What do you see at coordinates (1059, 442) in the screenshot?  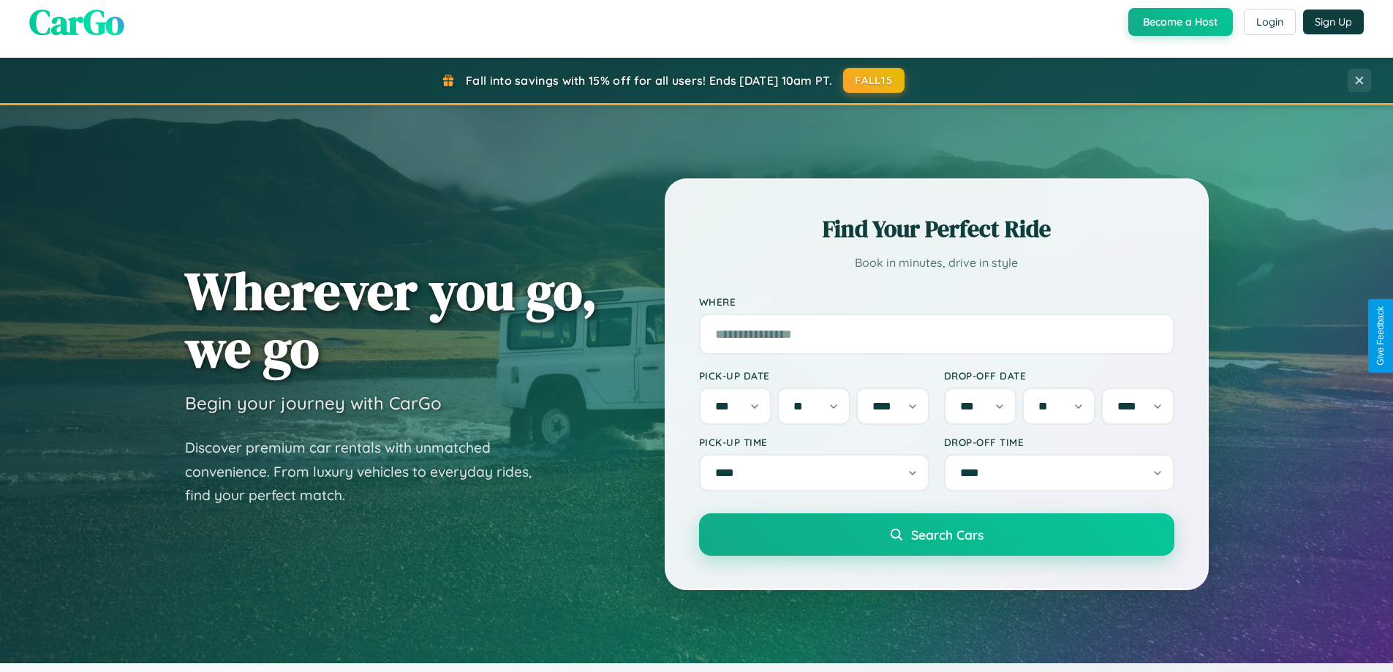 I see `label: Drop-off Time` at bounding box center [1059, 442].